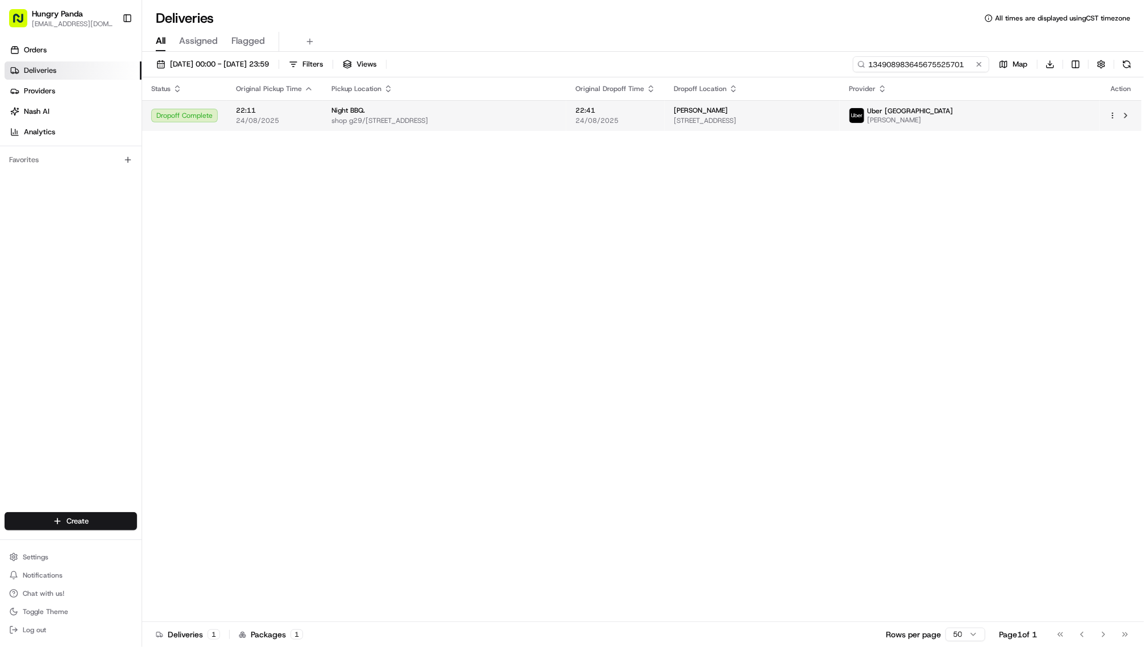  Describe the element at coordinates (43, 593) in the screenshot. I see `span: Chat with us!` at that location.